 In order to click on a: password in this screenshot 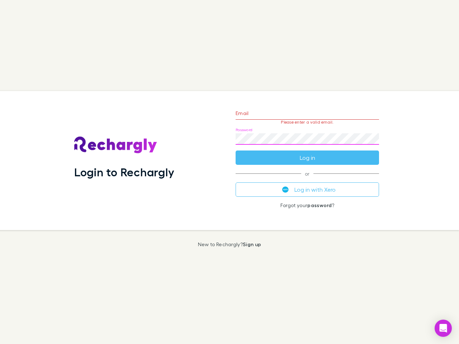, I will do `click(319, 205)`.